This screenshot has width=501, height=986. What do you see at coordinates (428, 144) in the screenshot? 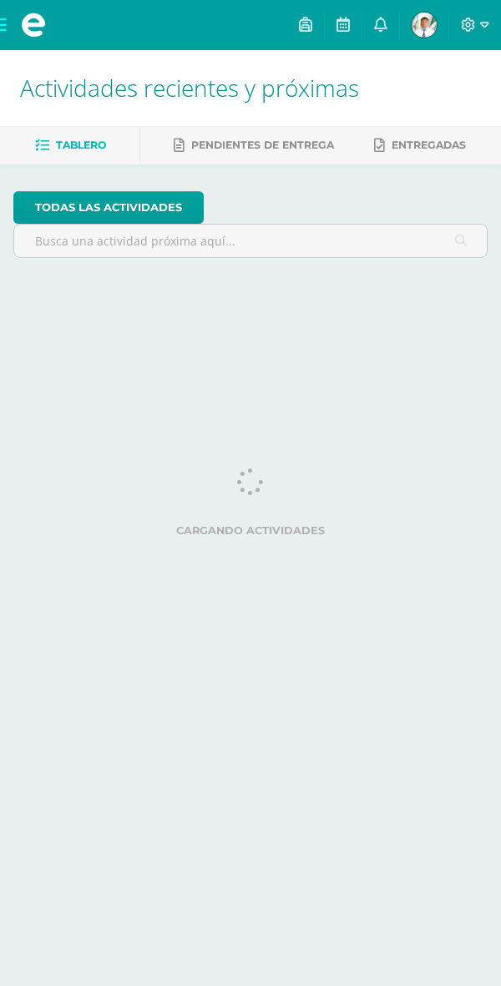
I see `span: Entregadas` at bounding box center [428, 144].